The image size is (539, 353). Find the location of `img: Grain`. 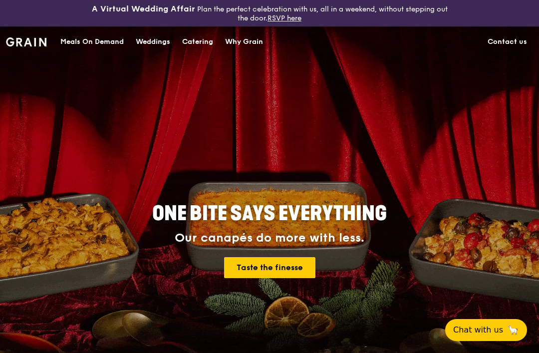

img: Grain is located at coordinates (26, 42).